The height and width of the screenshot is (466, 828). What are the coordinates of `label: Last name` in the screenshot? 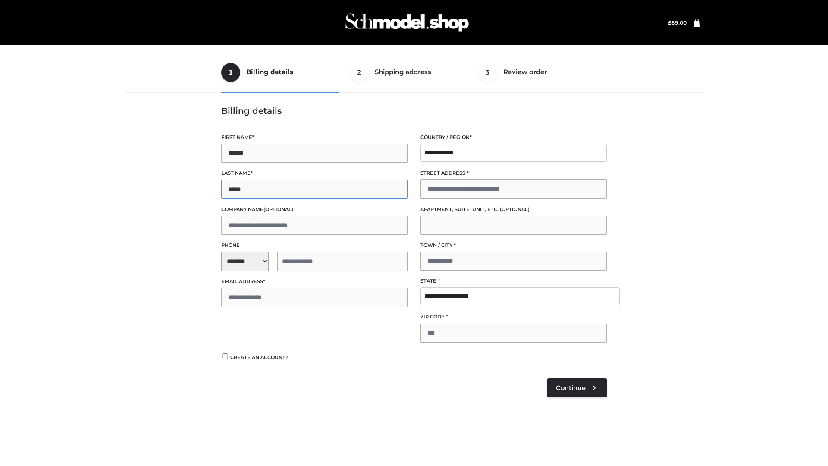 It's located at (314, 173).